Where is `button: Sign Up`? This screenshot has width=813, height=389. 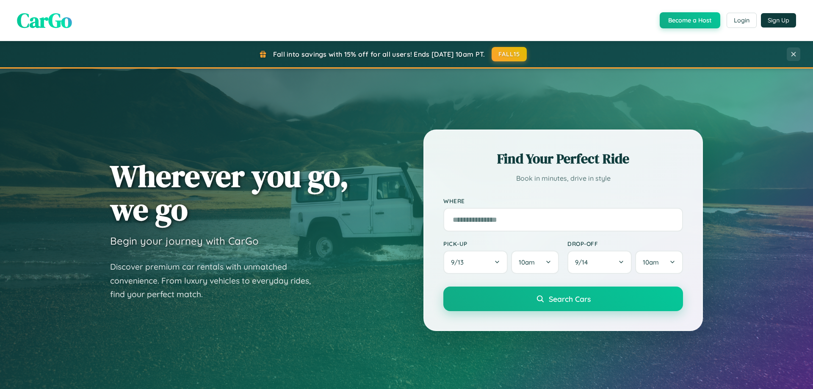
button: Sign Up is located at coordinates (778, 20).